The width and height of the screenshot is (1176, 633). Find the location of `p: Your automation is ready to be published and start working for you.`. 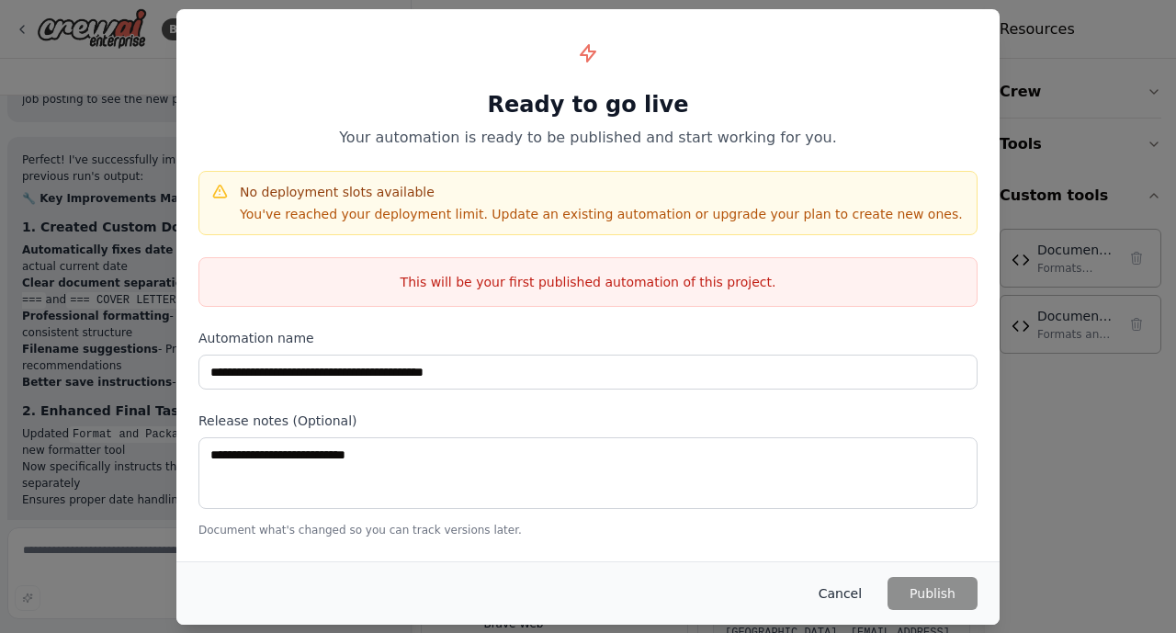

p: Your automation is ready to be published and start working for you. is located at coordinates (588, 138).